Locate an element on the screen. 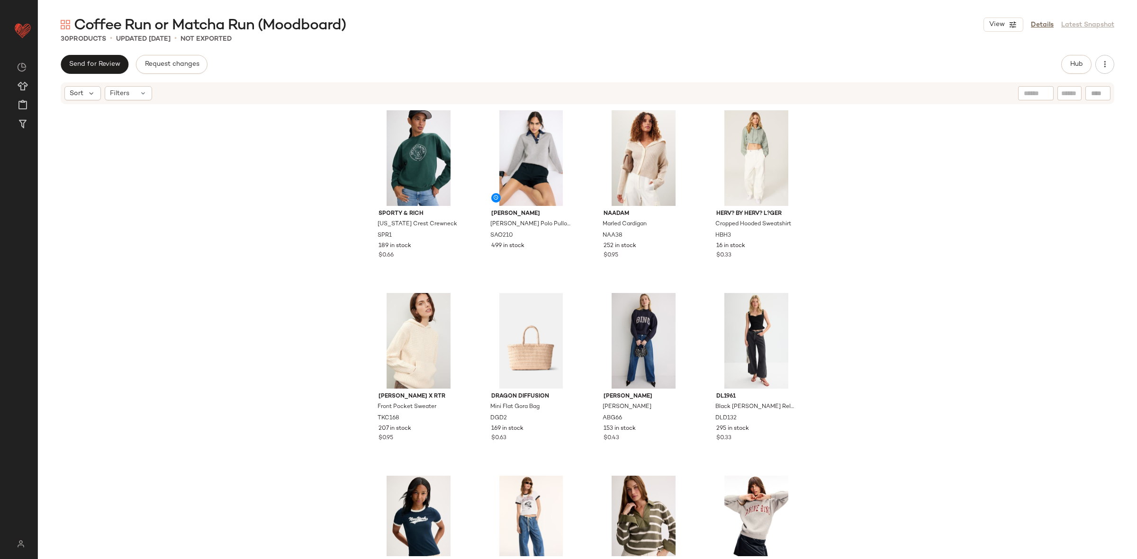 Image resolution: width=1137 pixels, height=559 pixels. img: SPR1.jpg is located at coordinates (418, 158).